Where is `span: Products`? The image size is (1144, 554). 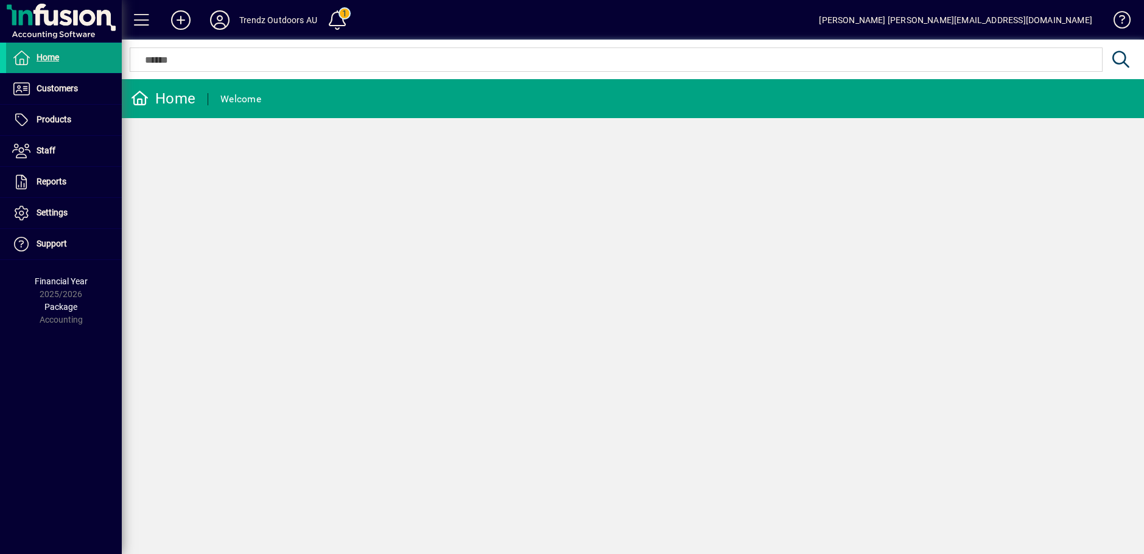
span: Products is located at coordinates (54, 119).